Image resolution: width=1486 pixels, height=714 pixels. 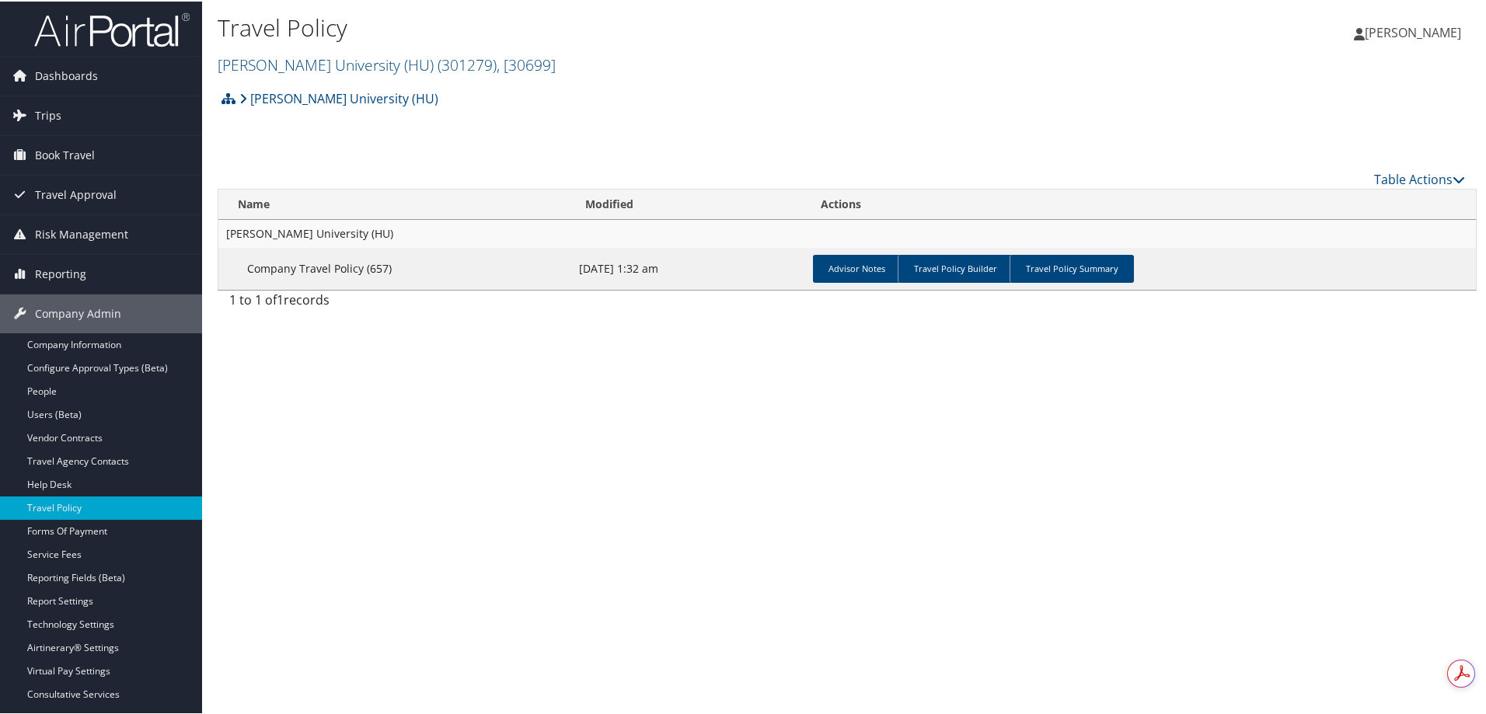 What do you see at coordinates (955, 267) in the screenshot?
I see `a: Travel Policy Builder` at bounding box center [955, 267].